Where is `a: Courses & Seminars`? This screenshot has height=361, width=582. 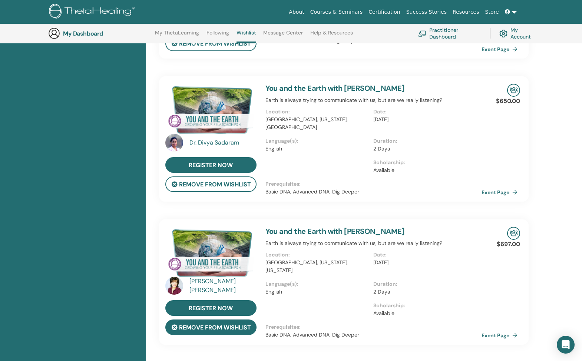
a: Courses & Seminars is located at coordinates (337, 12).